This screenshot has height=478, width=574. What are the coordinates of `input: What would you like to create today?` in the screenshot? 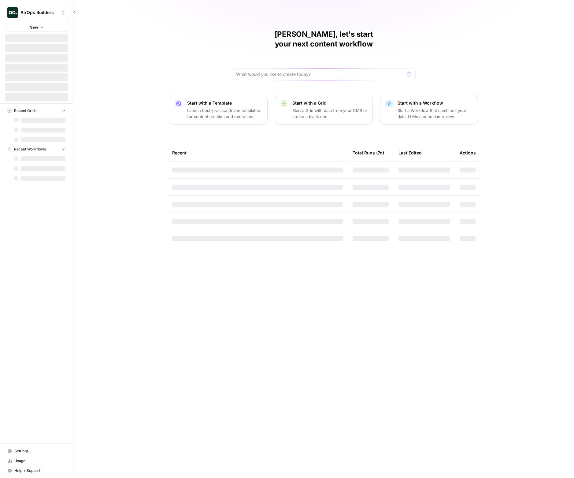 It's located at (320, 74).